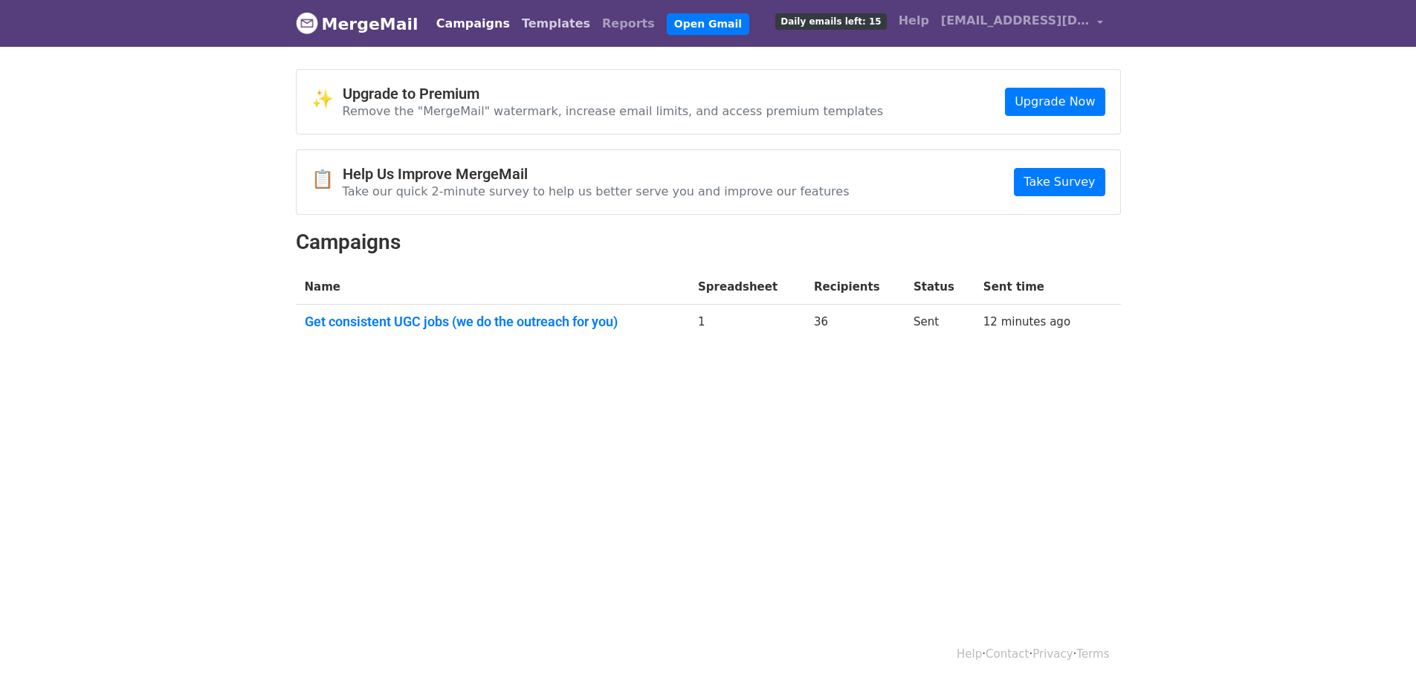 The image size is (1416, 683). I want to click on p: Take our quick 2-minute survey to help us better serve you and improve our features, so click(596, 191).